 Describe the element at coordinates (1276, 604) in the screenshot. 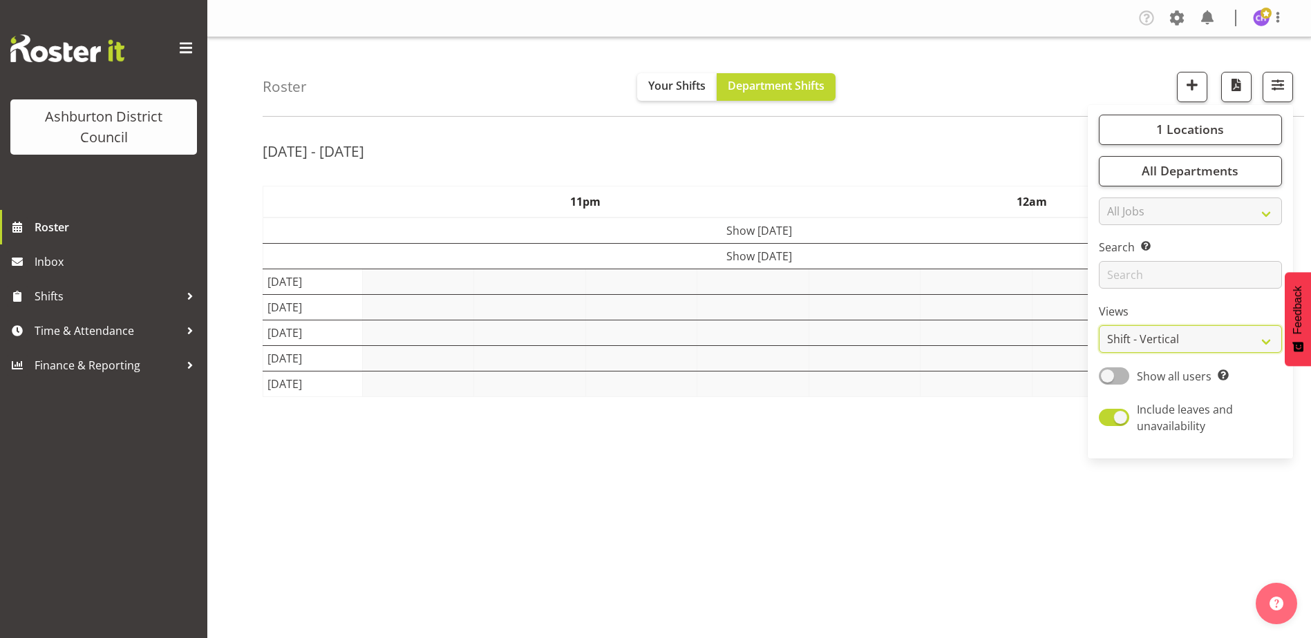

I see `img: help-xxl-2.png` at that location.